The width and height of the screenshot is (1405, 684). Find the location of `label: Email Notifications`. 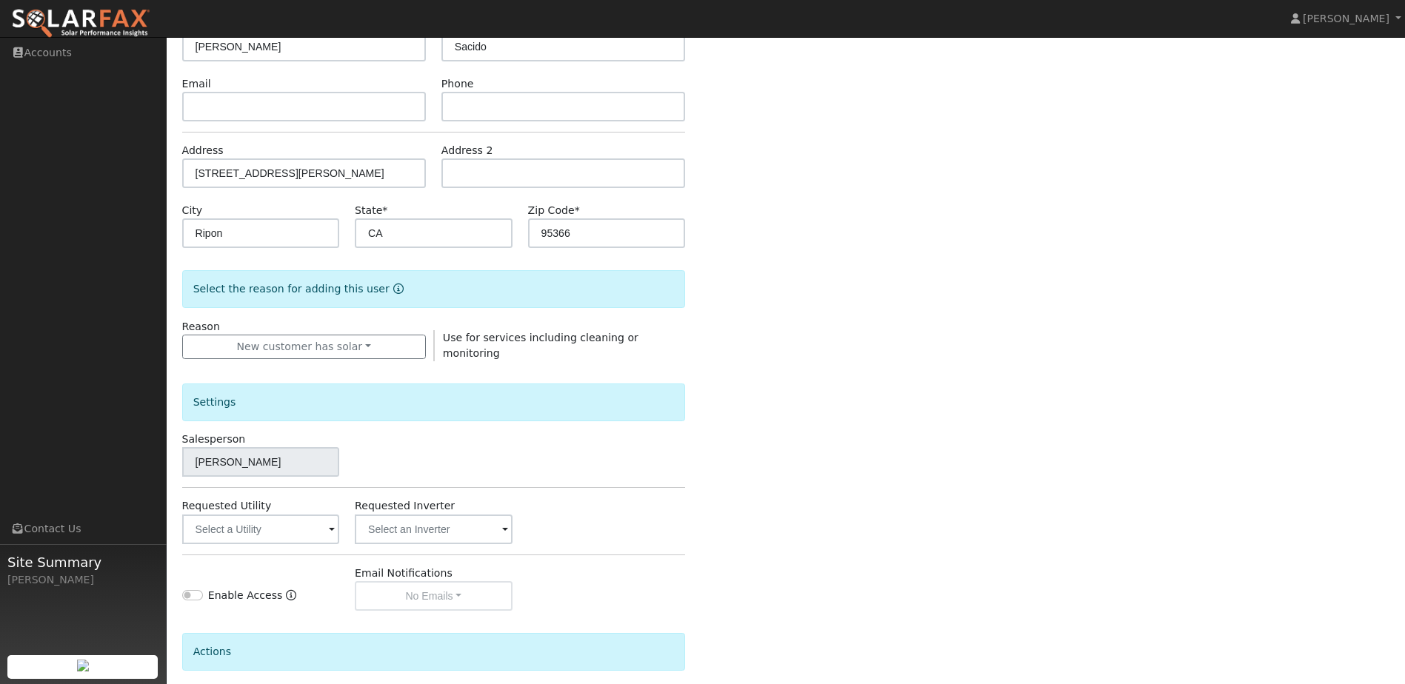

label: Email Notifications is located at coordinates (404, 573).